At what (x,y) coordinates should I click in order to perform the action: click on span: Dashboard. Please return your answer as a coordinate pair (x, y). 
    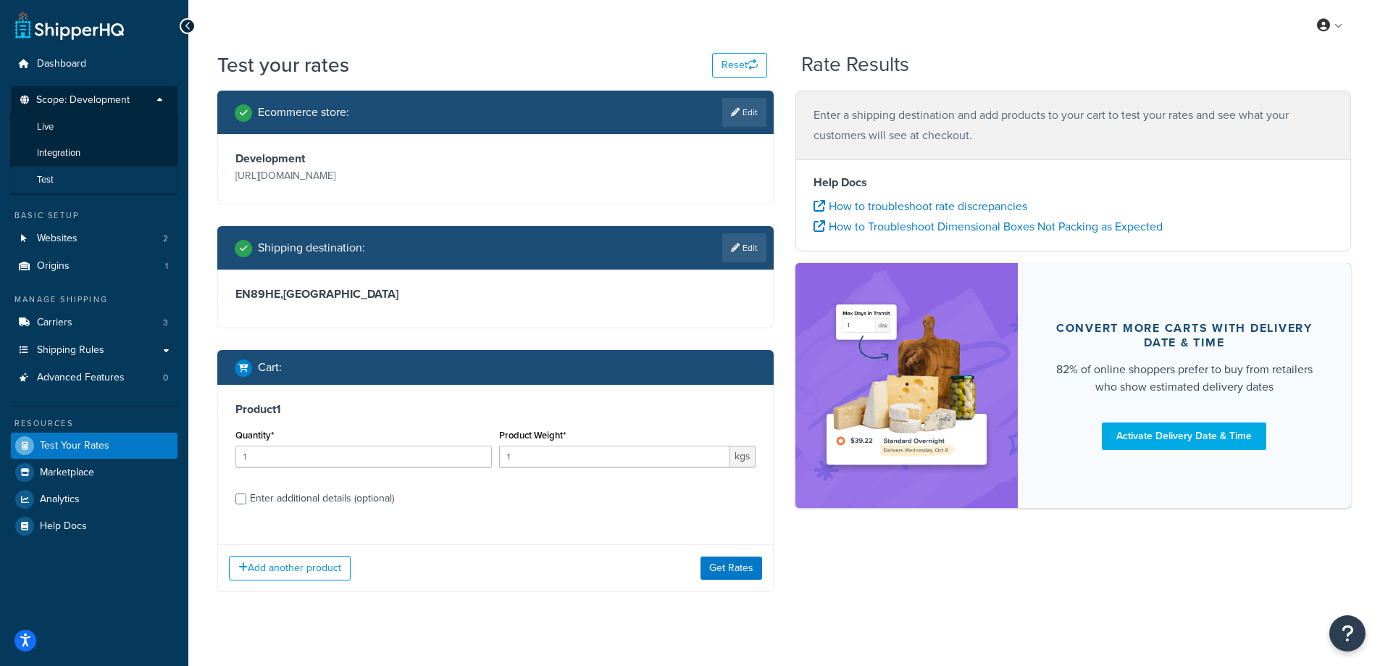
    Looking at the image, I should click on (62, 64).